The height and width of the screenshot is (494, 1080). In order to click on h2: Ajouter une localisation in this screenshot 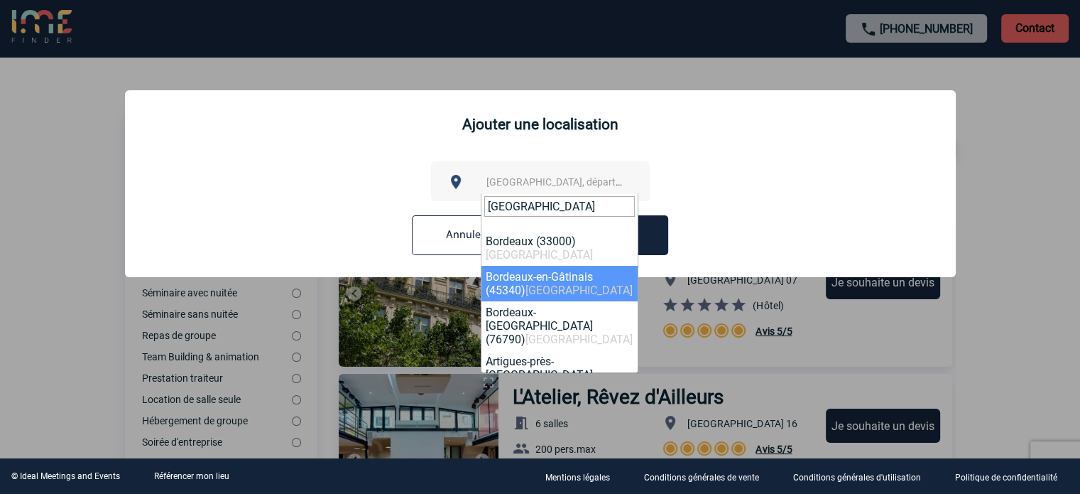, I will do `click(541, 124)`.